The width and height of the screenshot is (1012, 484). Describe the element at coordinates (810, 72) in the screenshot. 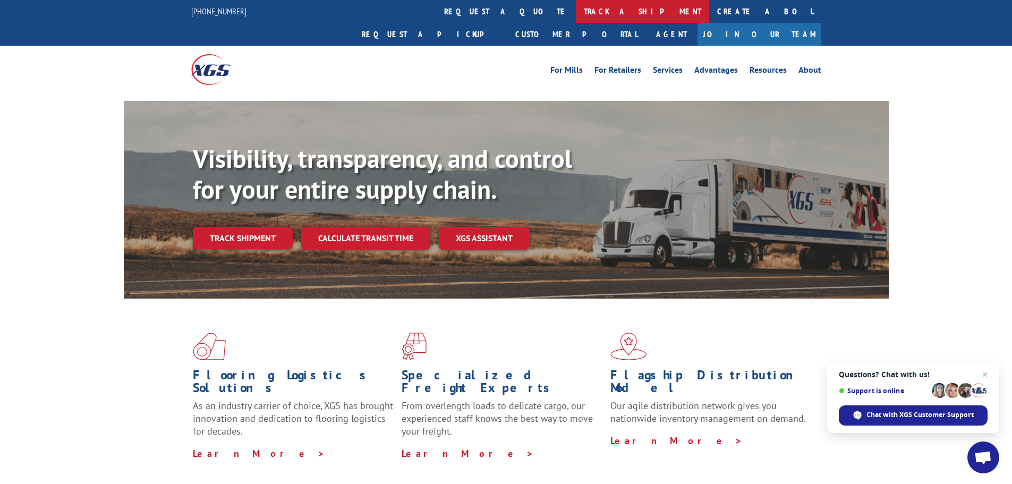

I see `a: About` at that location.